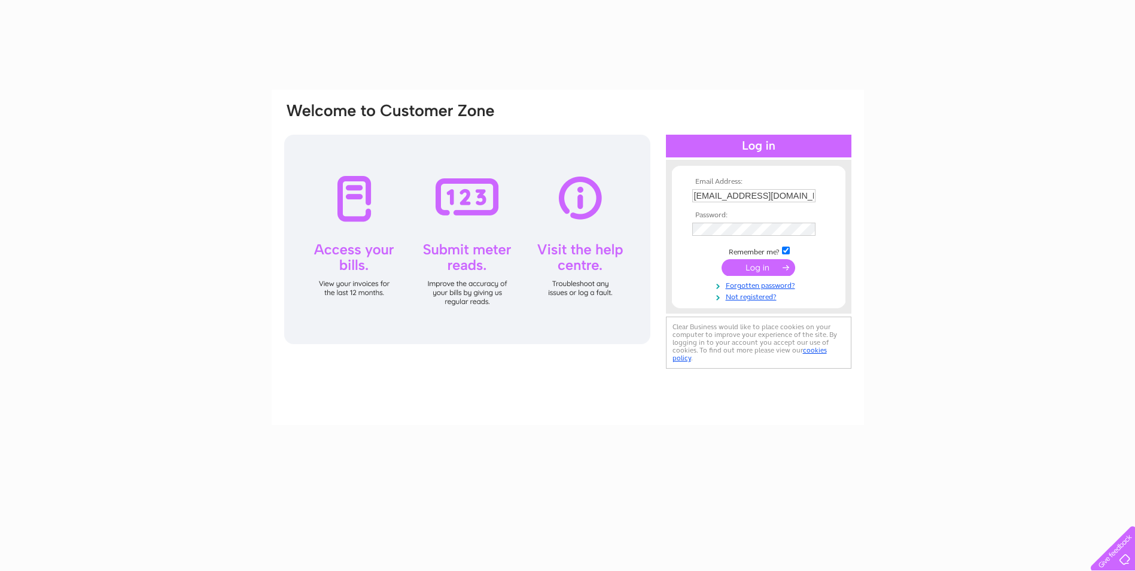 The image size is (1135, 571). What do you see at coordinates (760, 284) in the screenshot?
I see `a: Forgotten password?` at bounding box center [760, 284].